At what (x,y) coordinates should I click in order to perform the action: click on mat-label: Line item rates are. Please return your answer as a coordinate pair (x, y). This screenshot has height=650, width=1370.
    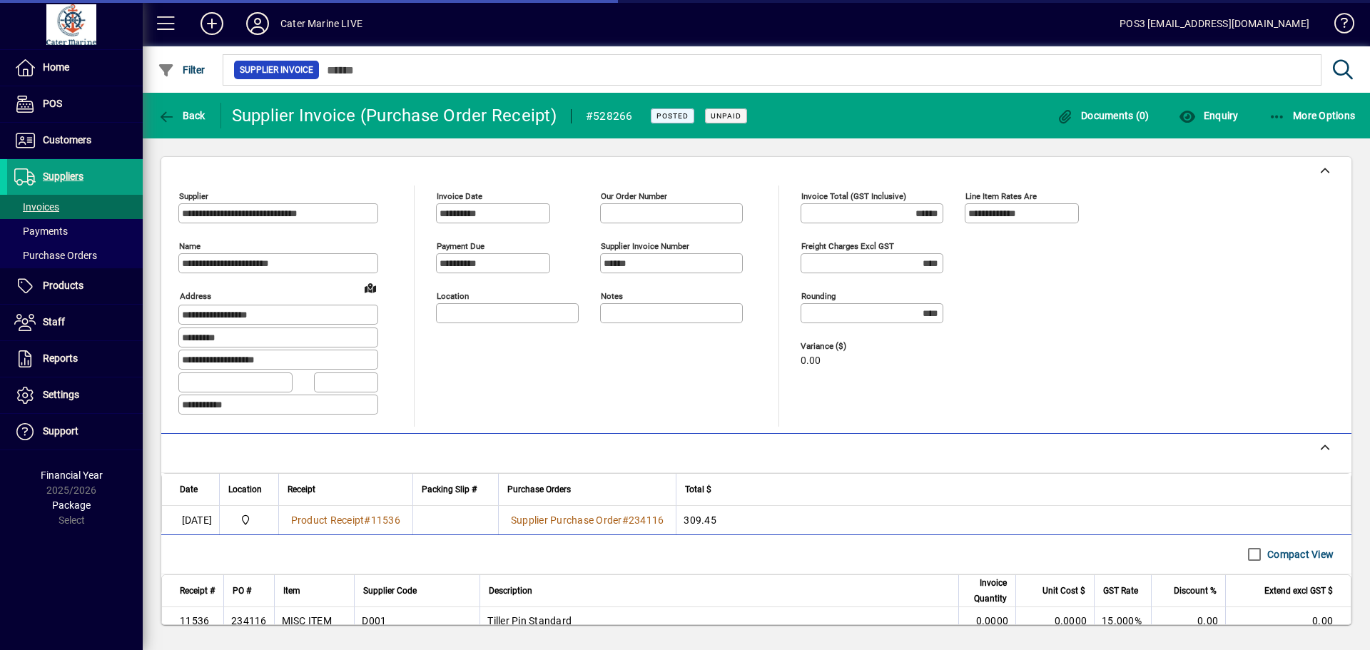
    Looking at the image, I should click on (1001, 196).